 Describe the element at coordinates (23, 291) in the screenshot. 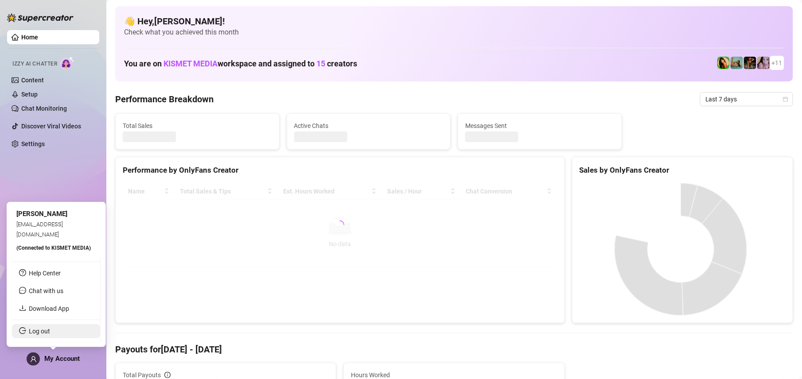

I see `span: message` at that location.